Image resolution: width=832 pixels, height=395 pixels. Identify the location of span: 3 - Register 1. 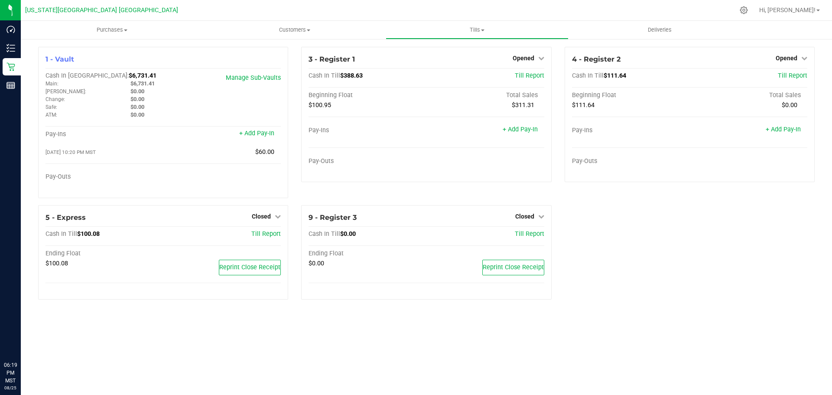
(332, 59).